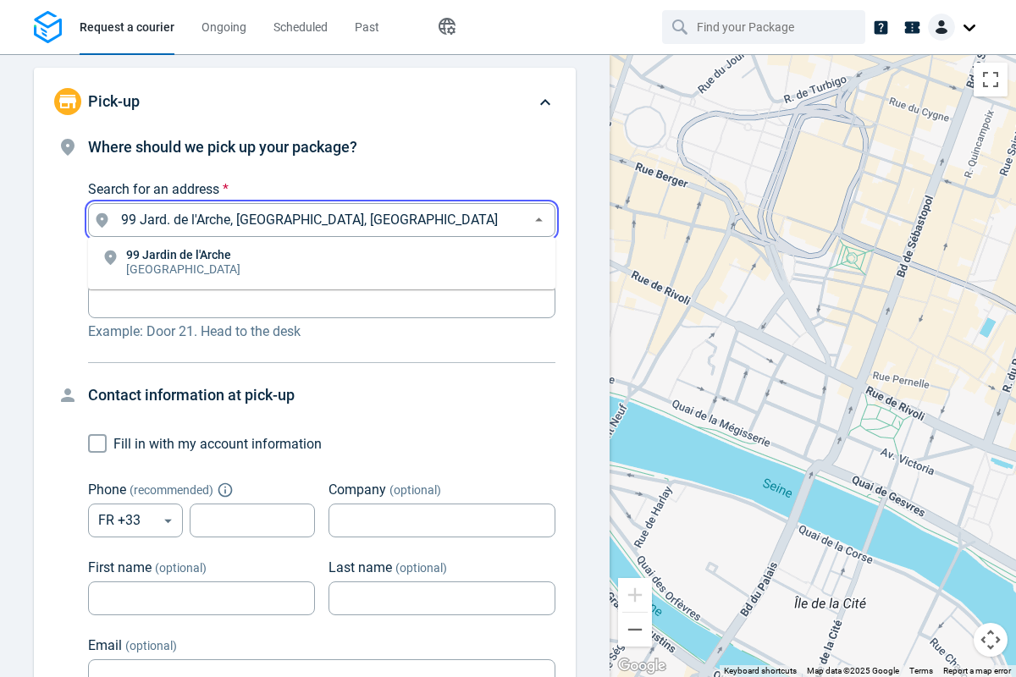 This screenshot has height=677, width=1016. Describe the element at coordinates (301, 27) in the screenshot. I see `span: Scheduled` at that location.